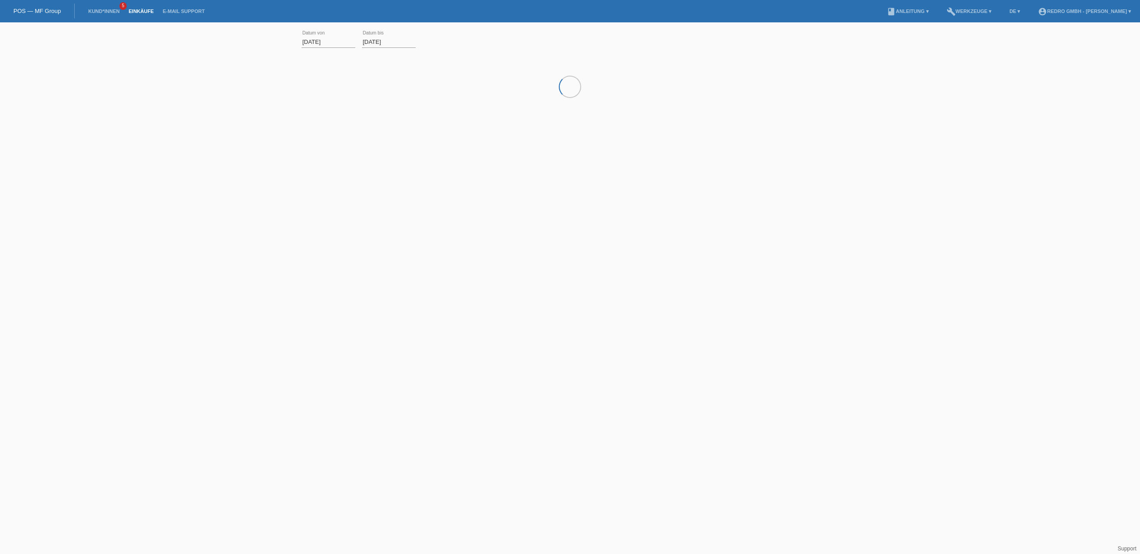  Describe the element at coordinates (951, 12) in the screenshot. I see `i: build` at that location.